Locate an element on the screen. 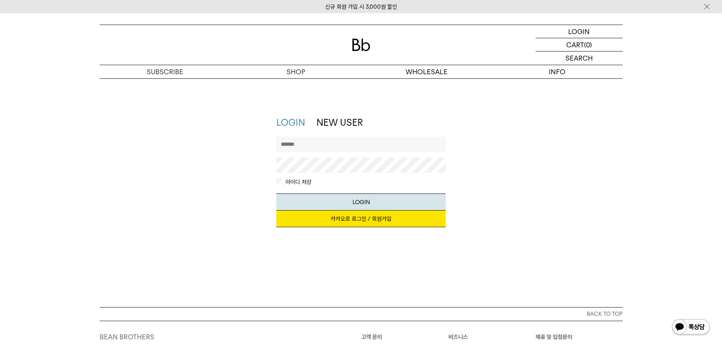 The image size is (722, 348). p: LOGIN is located at coordinates (579, 31).